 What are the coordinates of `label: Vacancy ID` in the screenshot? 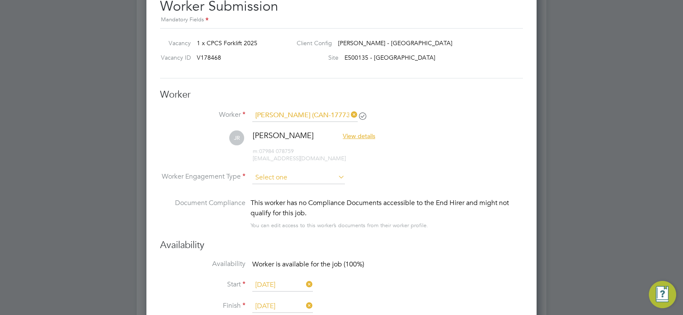 It's located at (174, 58).